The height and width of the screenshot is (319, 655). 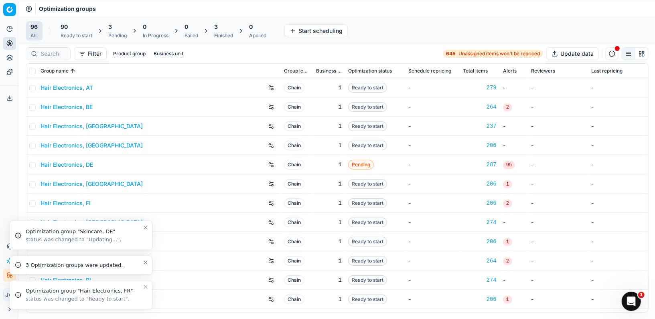 What do you see at coordinates (84, 299) in the screenshot?
I see `div: status was changed to "Ready to start".` at bounding box center [84, 299].